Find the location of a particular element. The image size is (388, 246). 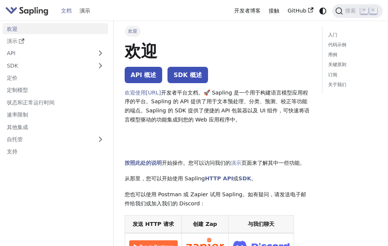

font: 或 is located at coordinates (236, 178).